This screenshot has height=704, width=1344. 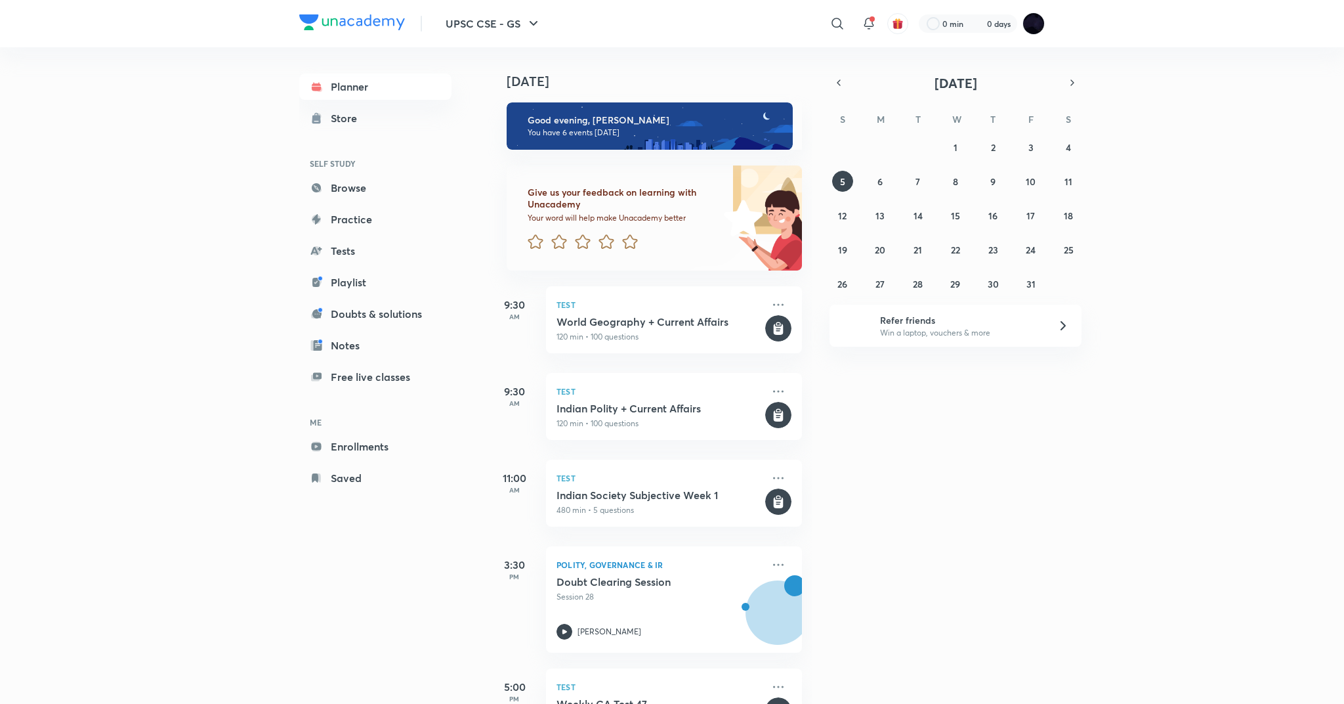 What do you see at coordinates (918, 181) in the screenshot?
I see `button: October 7, 2025` at bounding box center [918, 181].